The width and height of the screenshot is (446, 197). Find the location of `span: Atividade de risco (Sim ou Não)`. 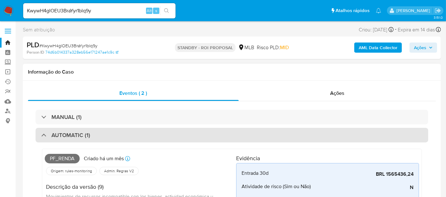

span: Atividade de risco (Sim ou Não) is located at coordinates (276, 187).